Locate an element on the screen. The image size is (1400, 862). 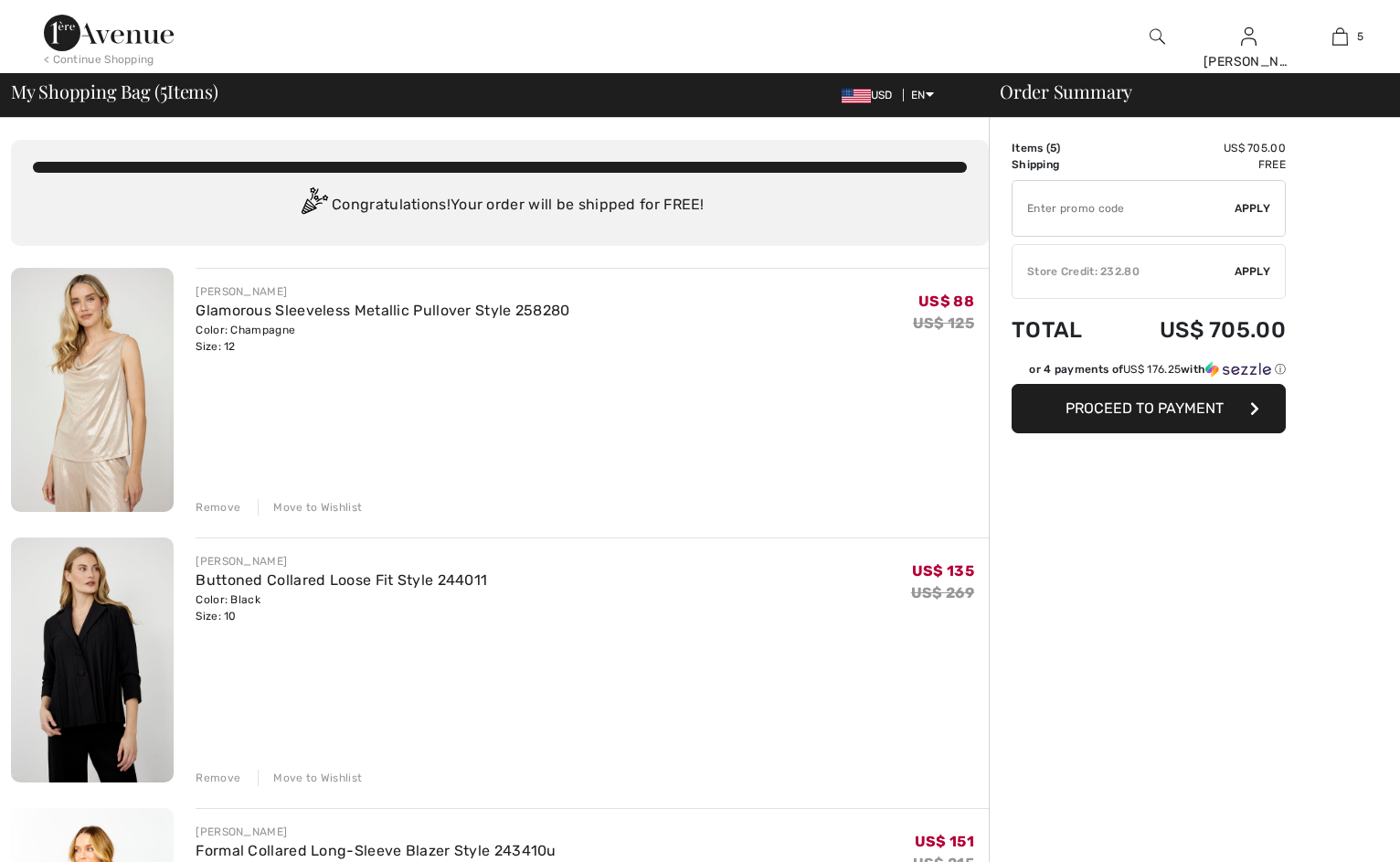
div: < Continue Shopping is located at coordinates (99, 59).